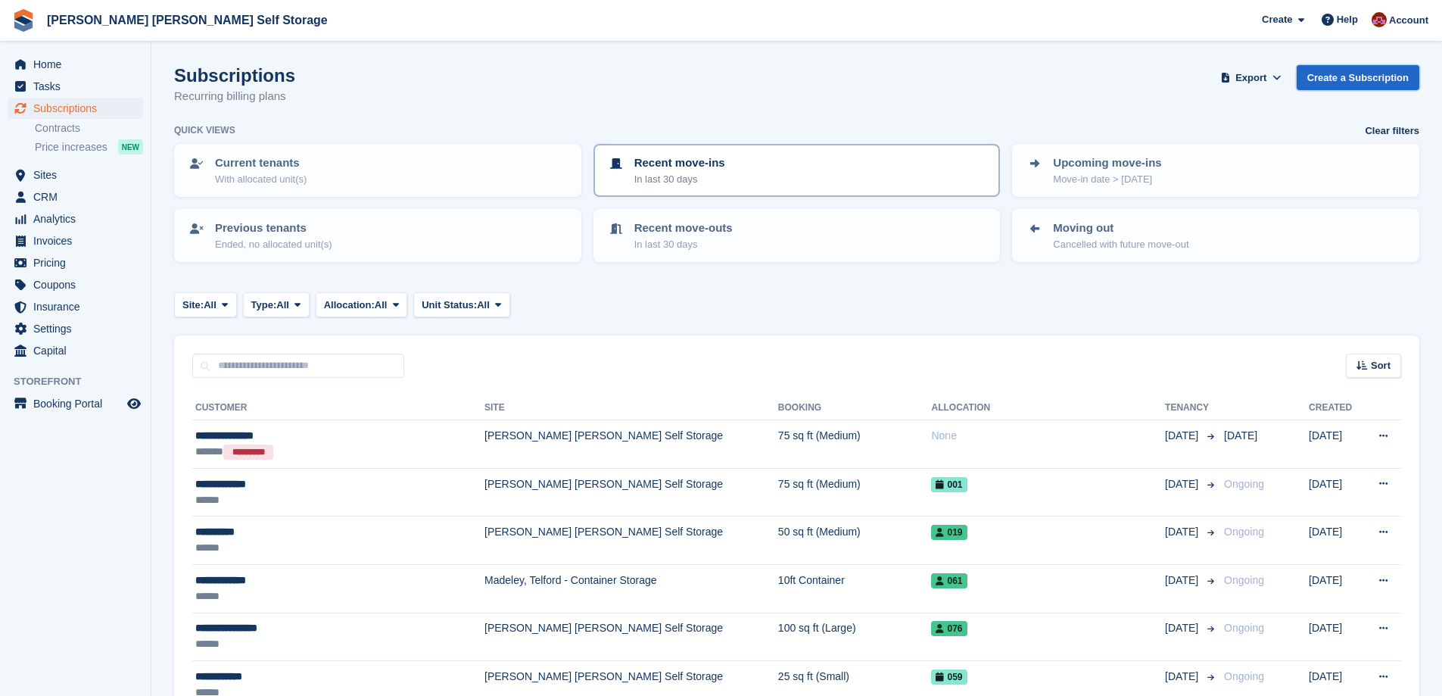  I want to click on span: Account, so click(1409, 20).